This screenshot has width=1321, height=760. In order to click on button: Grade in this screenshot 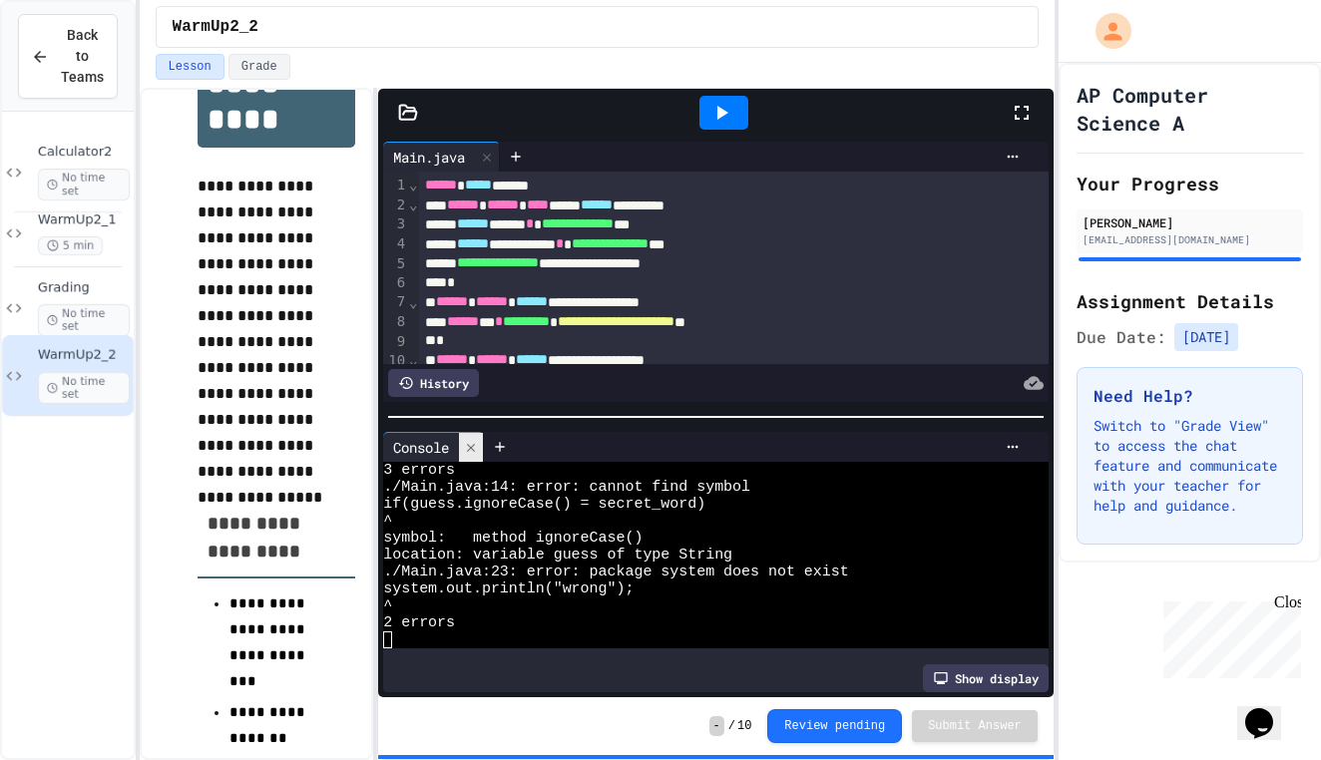, I will do `click(259, 67)`.